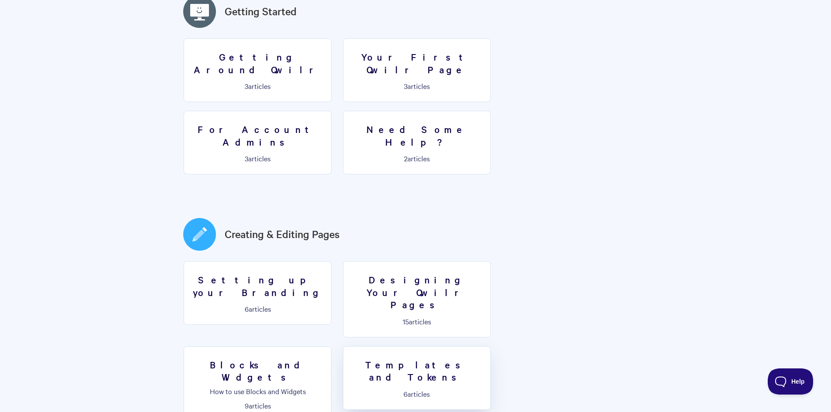 Image resolution: width=831 pixels, height=412 pixels. Describe the element at coordinates (257, 70) in the screenshot. I see `a: Getting Around Qwilr 3articles` at that location.